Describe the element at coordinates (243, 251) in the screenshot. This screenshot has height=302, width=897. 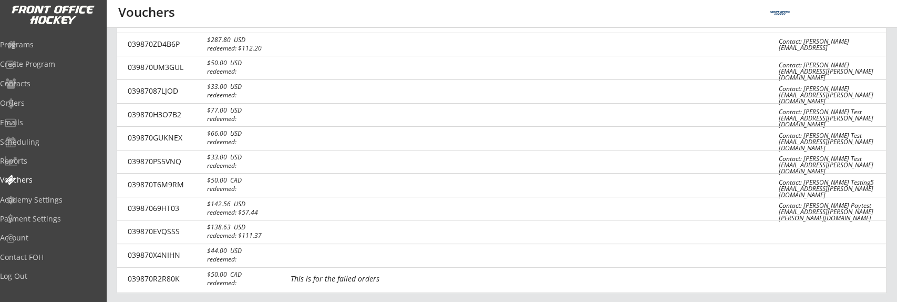
I see `div: $44.00 USD` at that location.